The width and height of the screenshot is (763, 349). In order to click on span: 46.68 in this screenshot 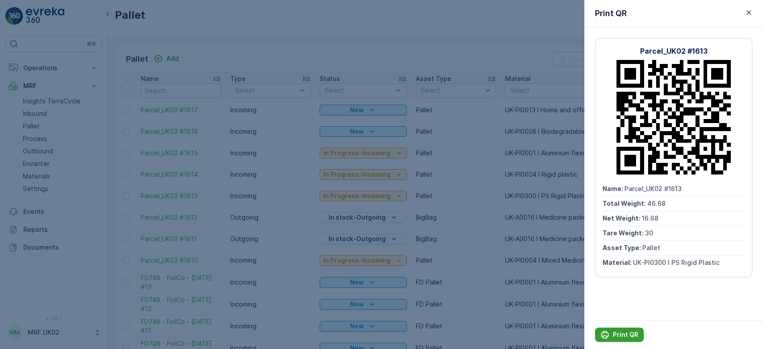, I will do `click(656, 203)`.